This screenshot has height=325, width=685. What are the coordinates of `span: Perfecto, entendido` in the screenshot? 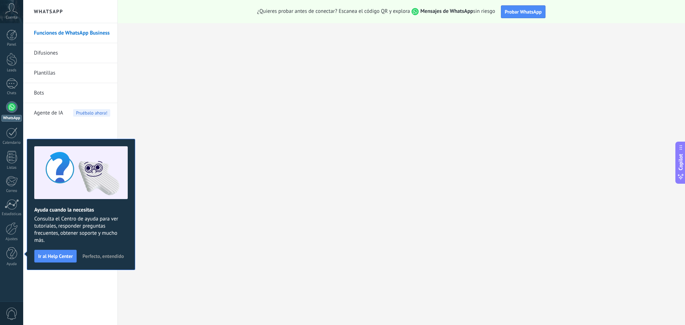 It's located at (103, 256).